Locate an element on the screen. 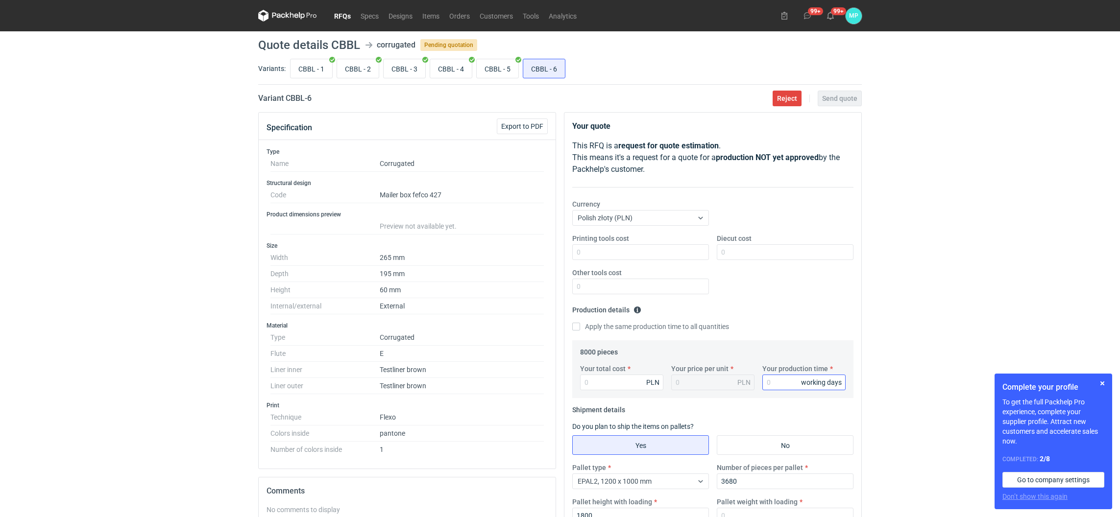  legend: 8000 pieces is located at coordinates (599, 350).